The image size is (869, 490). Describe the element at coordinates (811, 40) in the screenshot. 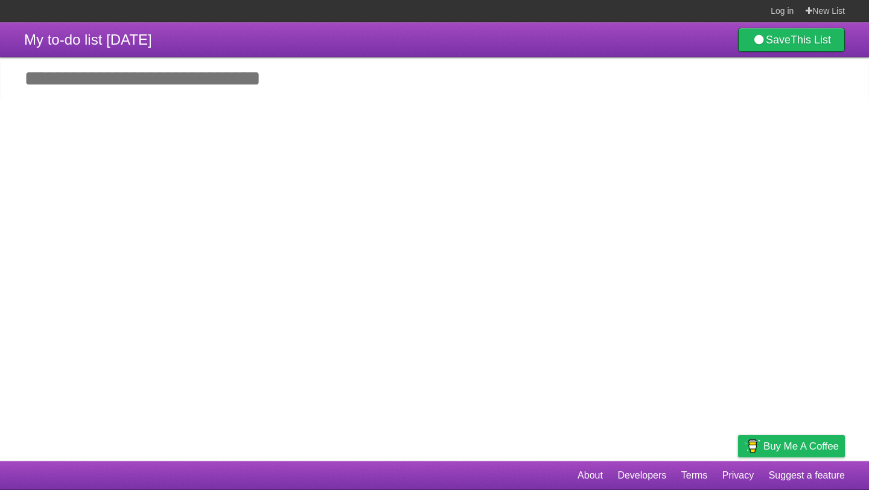

I see `b: This List` at that location.